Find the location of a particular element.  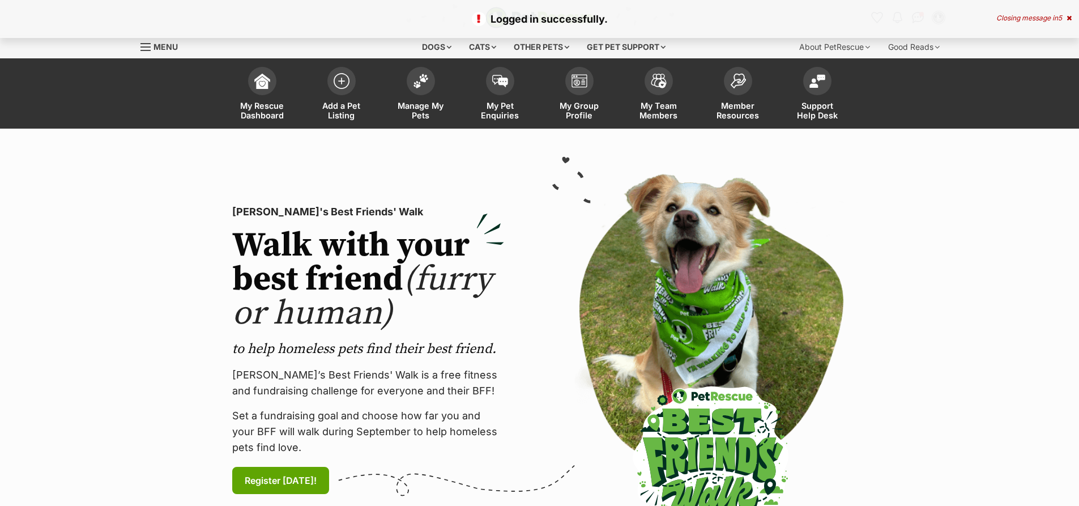

a: My Rescue Dashboard is located at coordinates (262, 95).